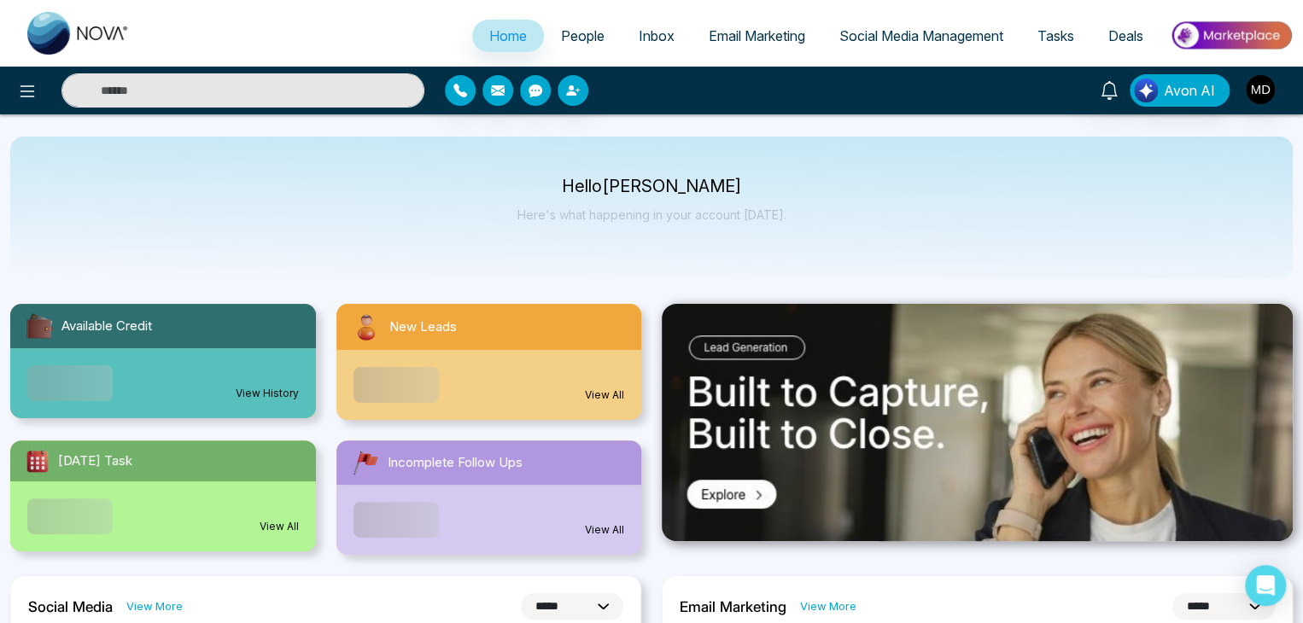 The height and width of the screenshot is (623, 1303). What do you see at coordinates (267, 394) in the screenshot?
I see `a: View History` at bounding box center [267, 394].